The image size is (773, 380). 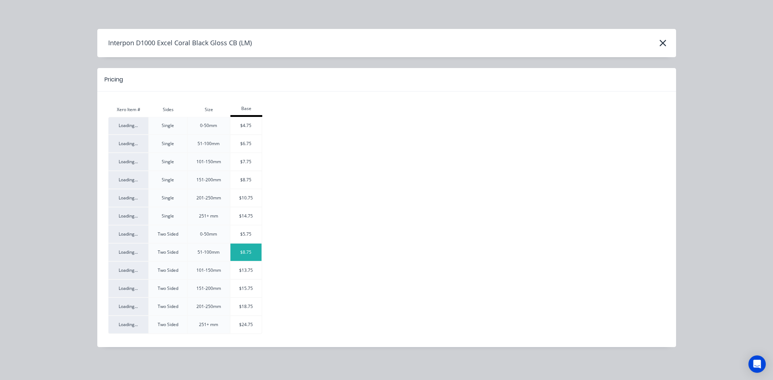 What do you see at coordinates (246, 126) in the screenshot?
I see `div: $4.75` at bounding box center [246, 126].